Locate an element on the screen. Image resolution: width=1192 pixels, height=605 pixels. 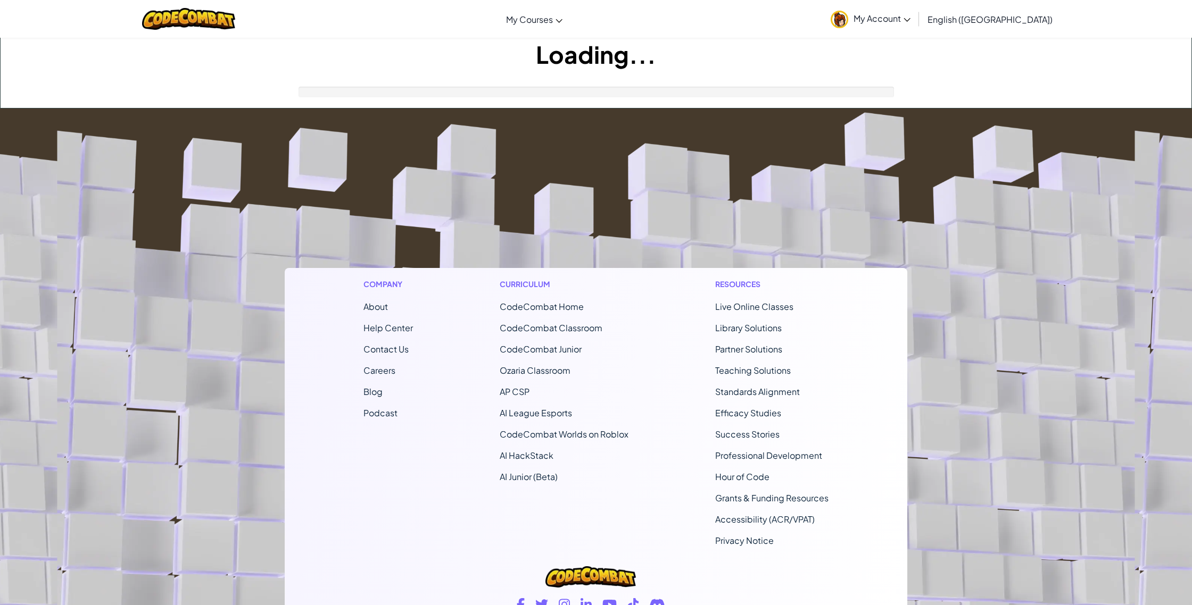
a: CodeCombat Classroom is located at coordinates (551, 328).